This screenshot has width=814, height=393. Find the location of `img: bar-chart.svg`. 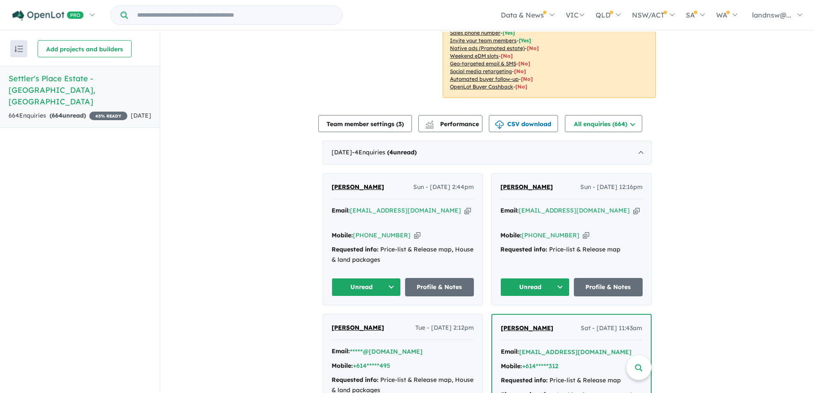

img: bar-chart.svg is located at coordinates (430, 126).